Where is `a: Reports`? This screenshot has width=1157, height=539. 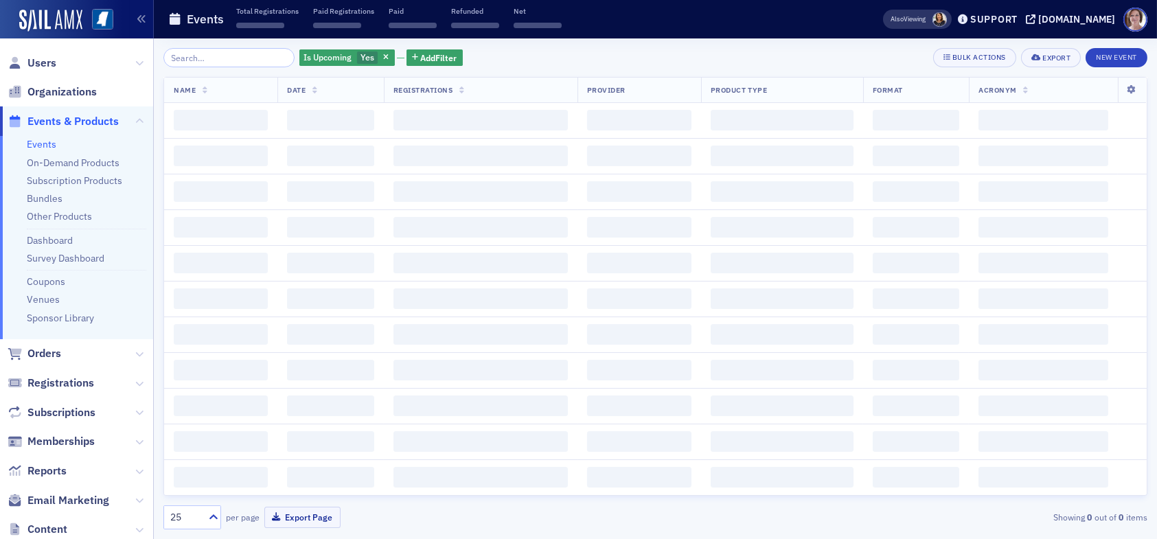
a: Reports is located at coordinates (37, 471).